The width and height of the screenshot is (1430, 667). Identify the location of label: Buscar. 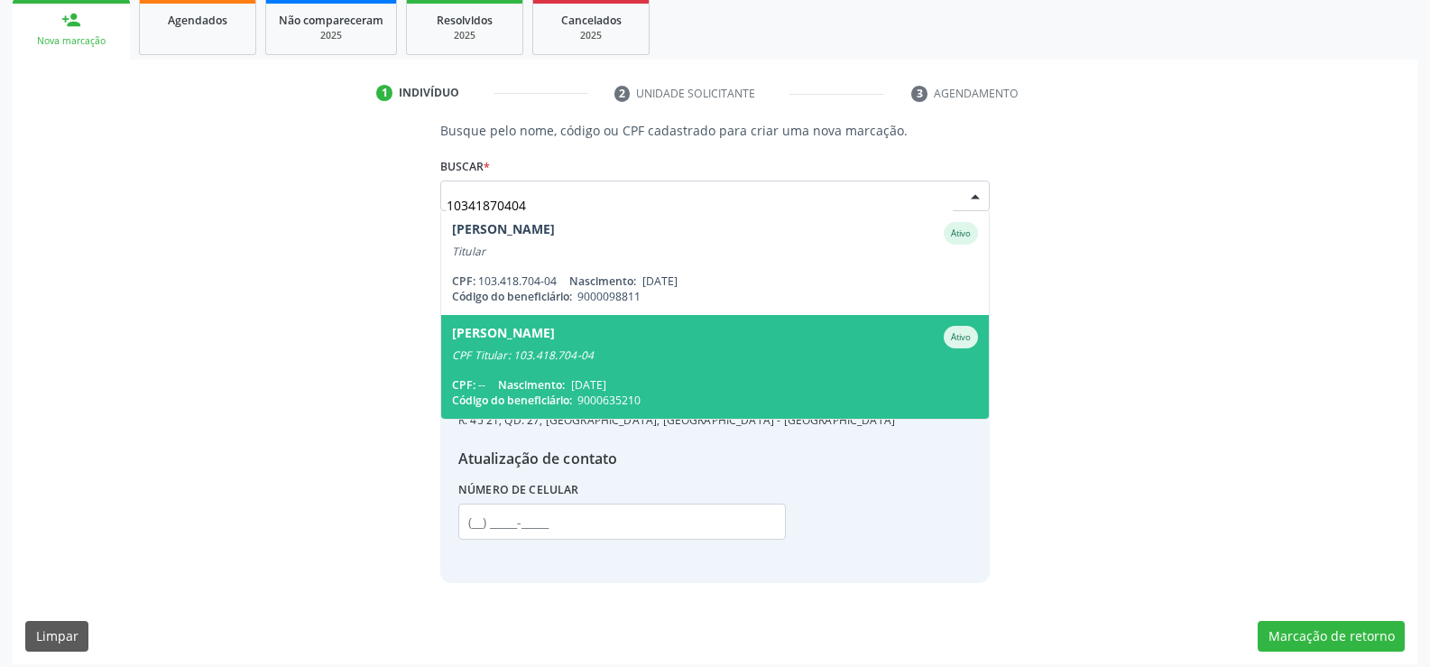
(465, 166).